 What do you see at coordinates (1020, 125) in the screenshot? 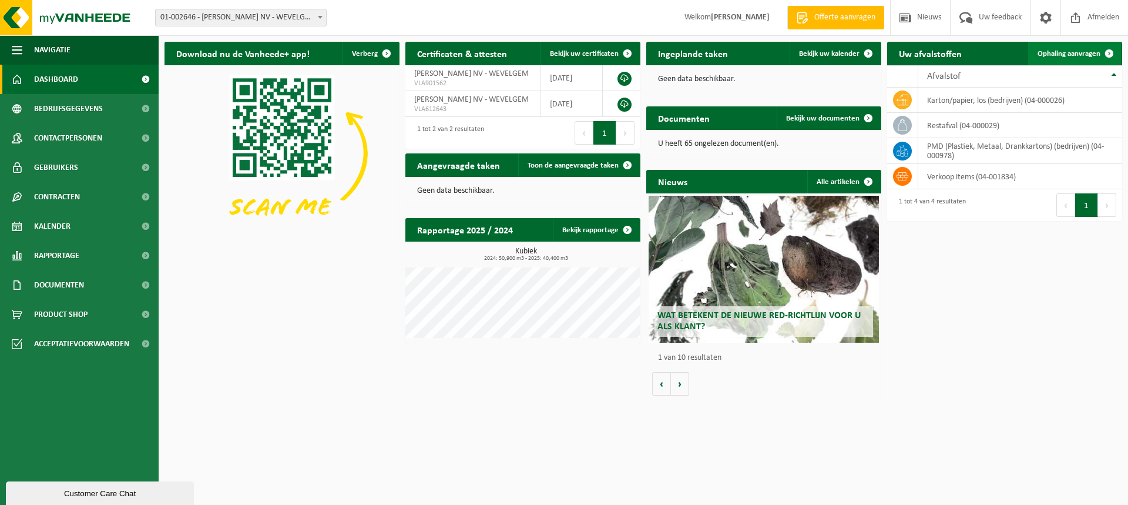
I see `td: restafval (04-000029)` at bounding box center [1020, 125].